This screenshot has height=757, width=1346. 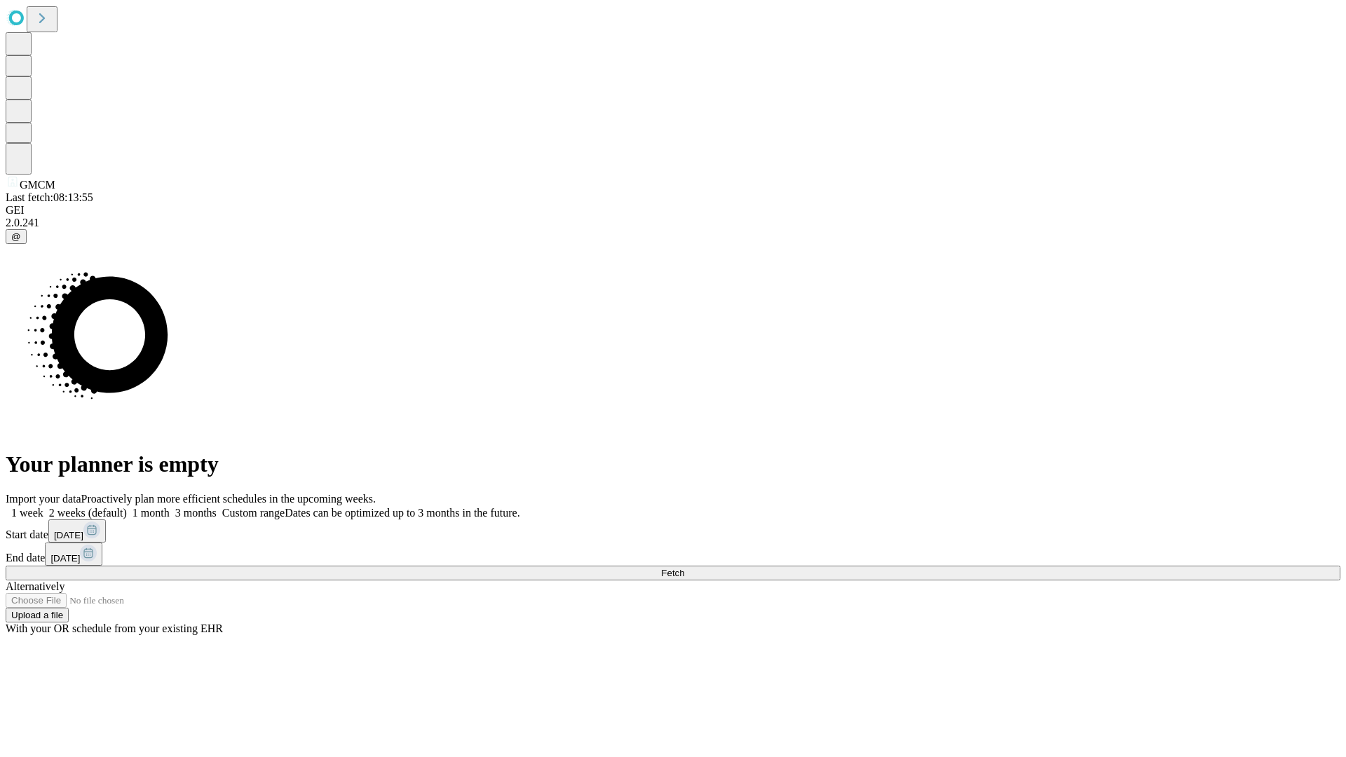 I want to click on button: Fetch, so click(x=673, y=573).